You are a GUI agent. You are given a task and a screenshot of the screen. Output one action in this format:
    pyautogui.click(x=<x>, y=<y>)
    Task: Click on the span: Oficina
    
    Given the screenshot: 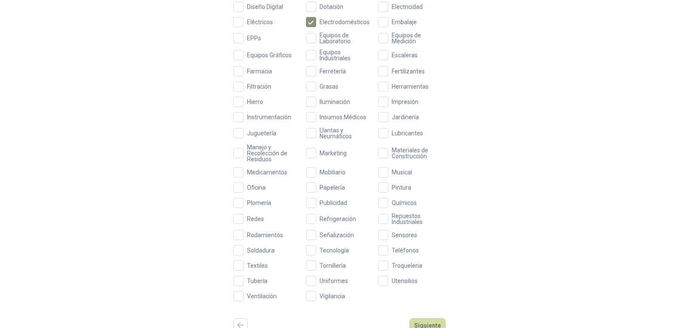 What is the action you would take?
    pyautogui.click(x=256, y=188)
    